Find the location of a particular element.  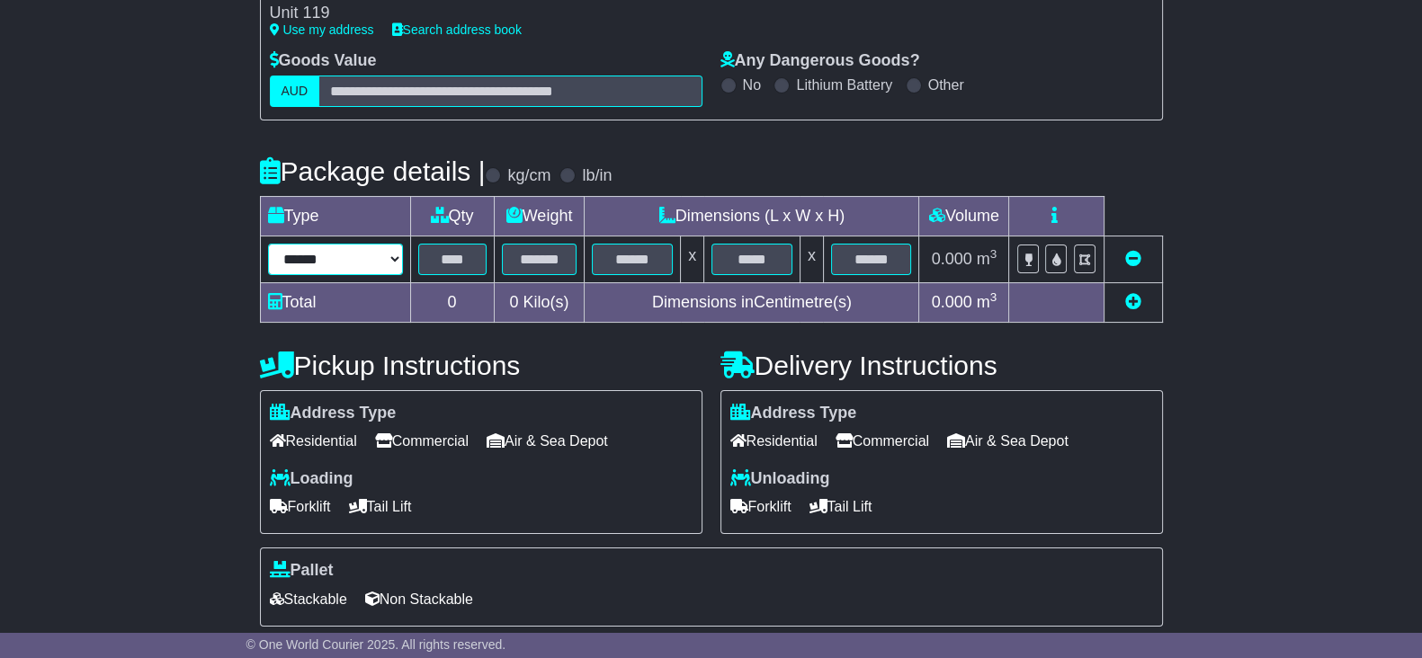

td: Total is located at coordinates (335, 302).